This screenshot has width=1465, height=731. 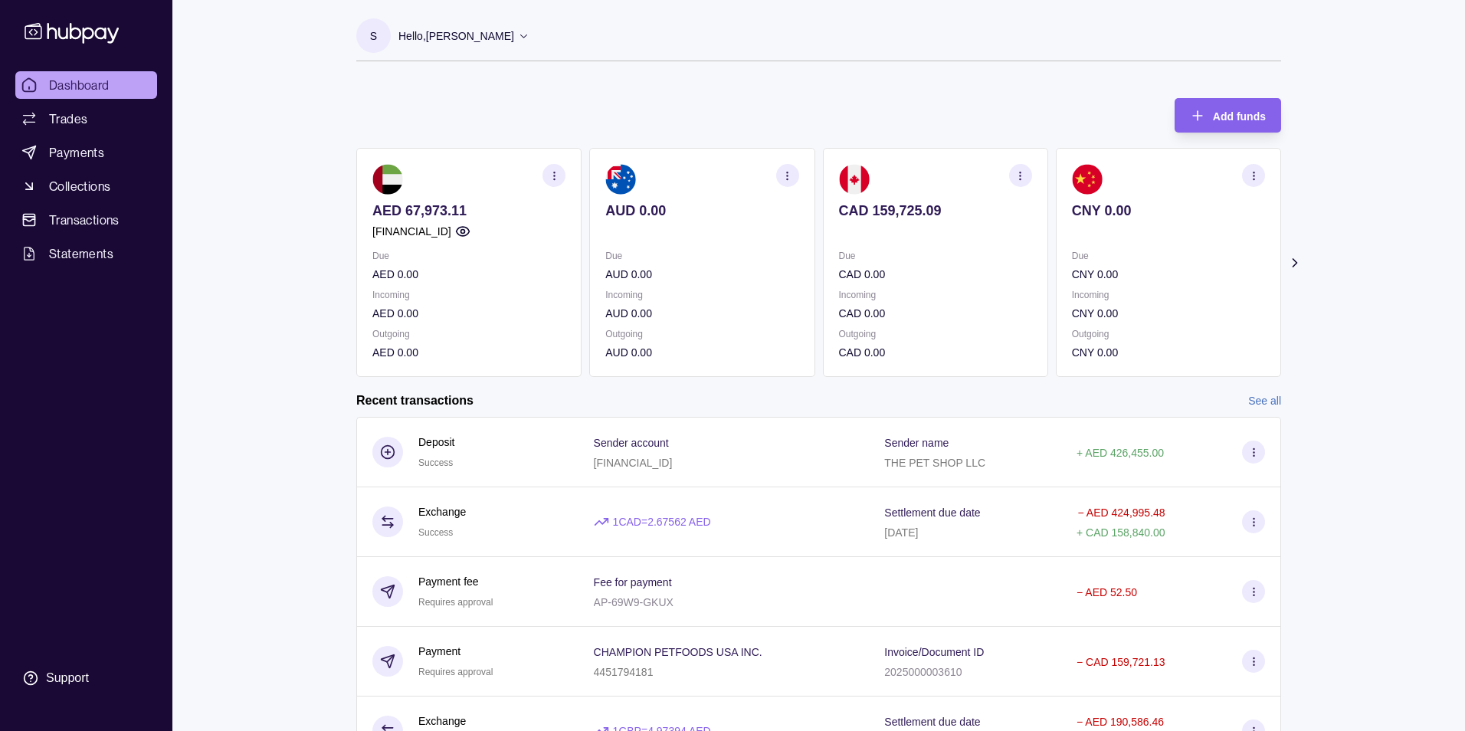 What do you see at coordinates (633, 582) in the screenshot?
I see `p: Fee for payment` at bounding box center [633, 582].